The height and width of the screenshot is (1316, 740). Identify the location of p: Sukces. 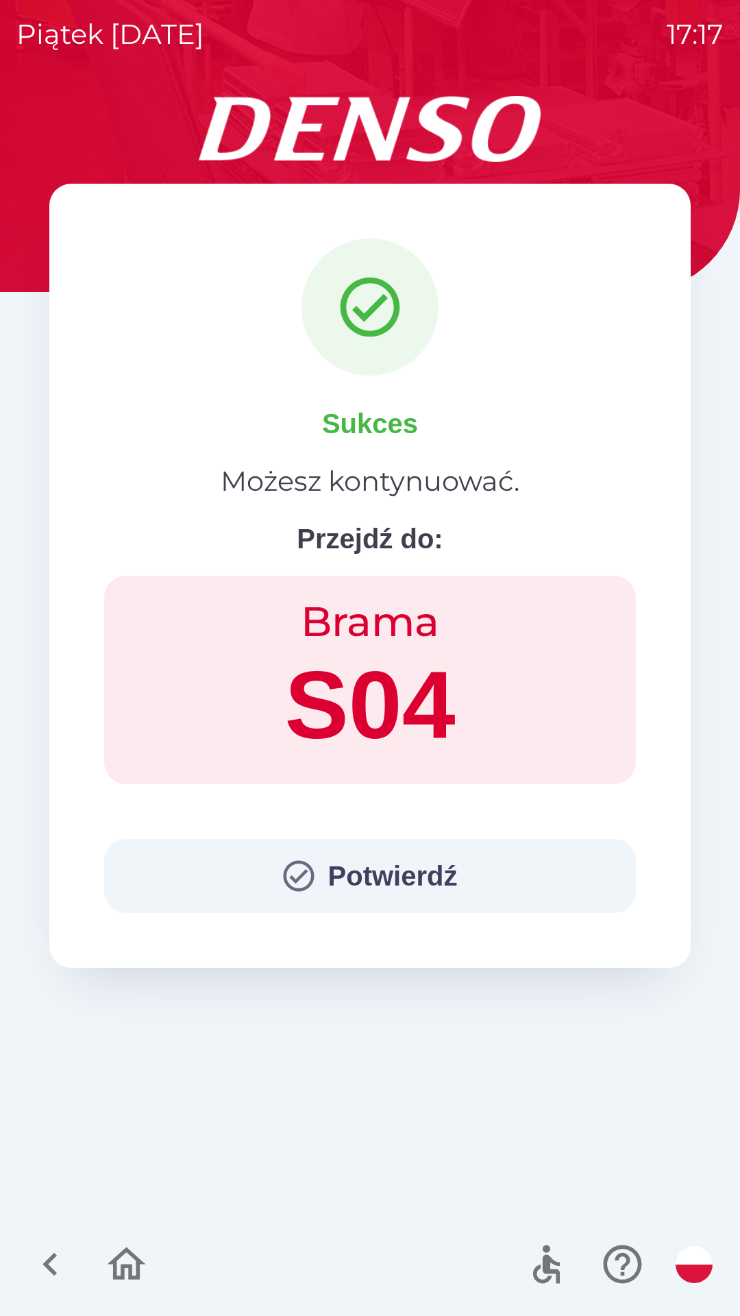
(370, 424).